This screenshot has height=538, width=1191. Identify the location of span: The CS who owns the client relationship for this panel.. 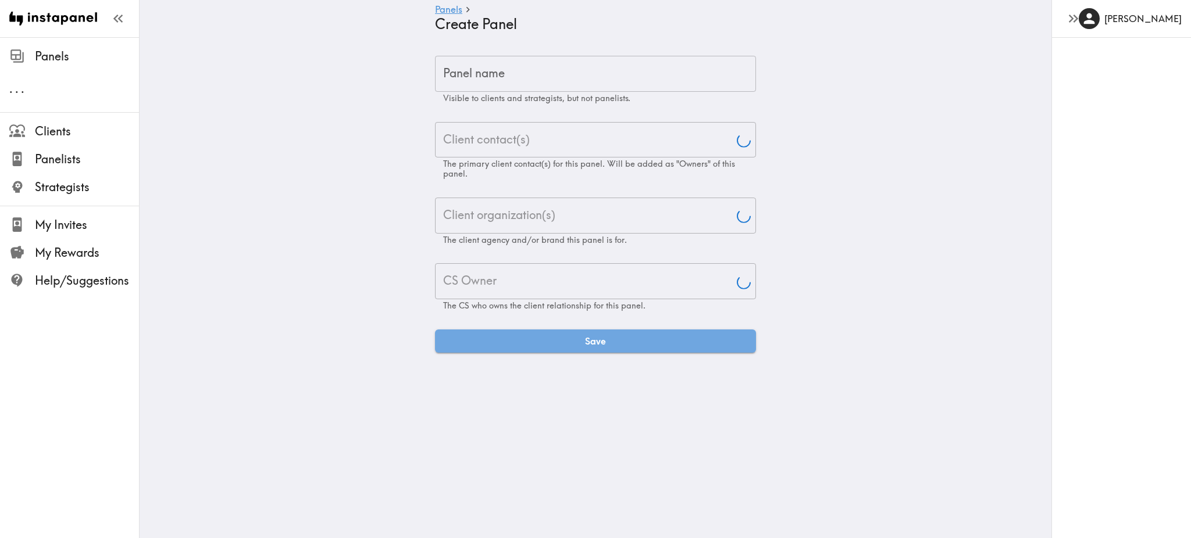
(544, 306).